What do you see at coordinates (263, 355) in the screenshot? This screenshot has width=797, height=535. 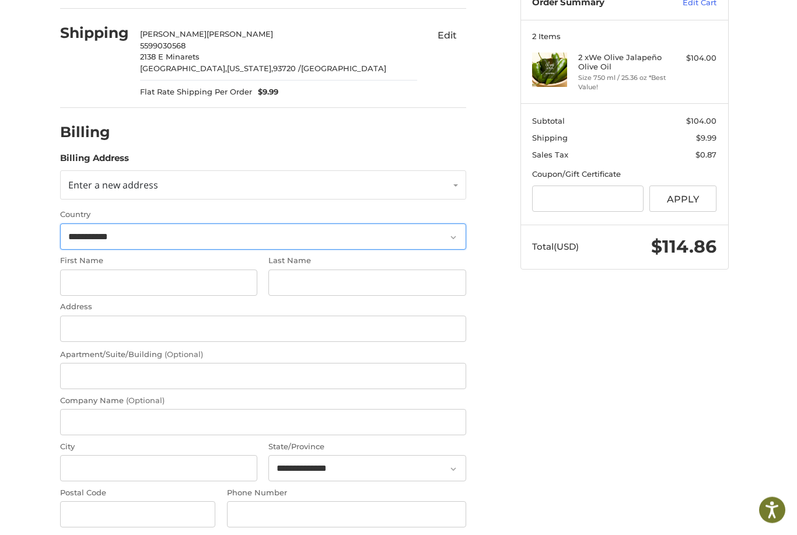 I see `label: Apartment/Suite/Building` at bounding box center [263, 355].